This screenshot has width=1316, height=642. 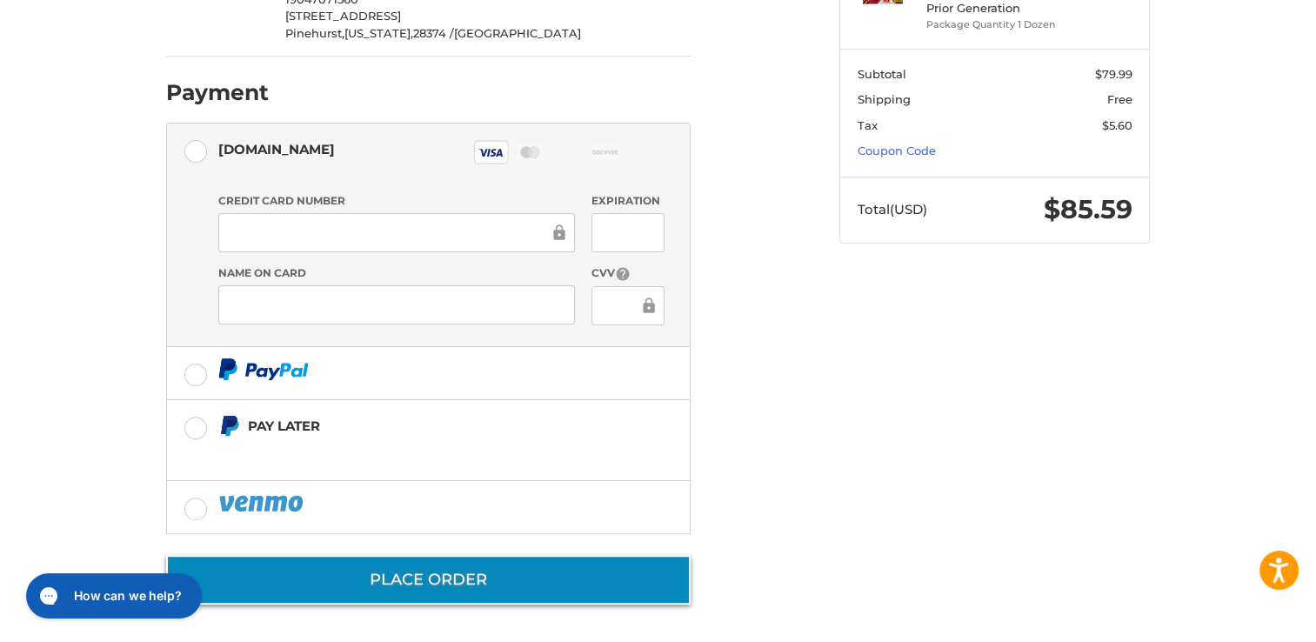 I want to click on span: Pinehurst,, so click(x=315, y=33).